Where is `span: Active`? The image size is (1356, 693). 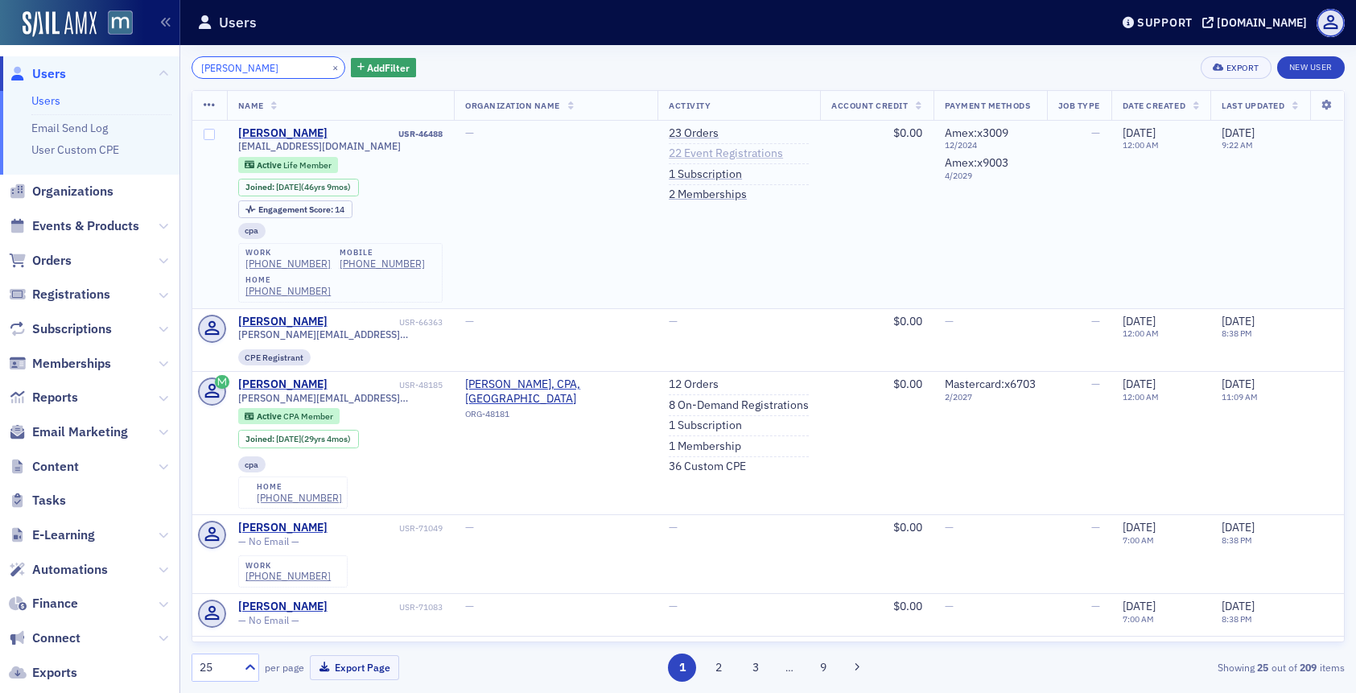 span: Active is located at coordinates (270, 416).